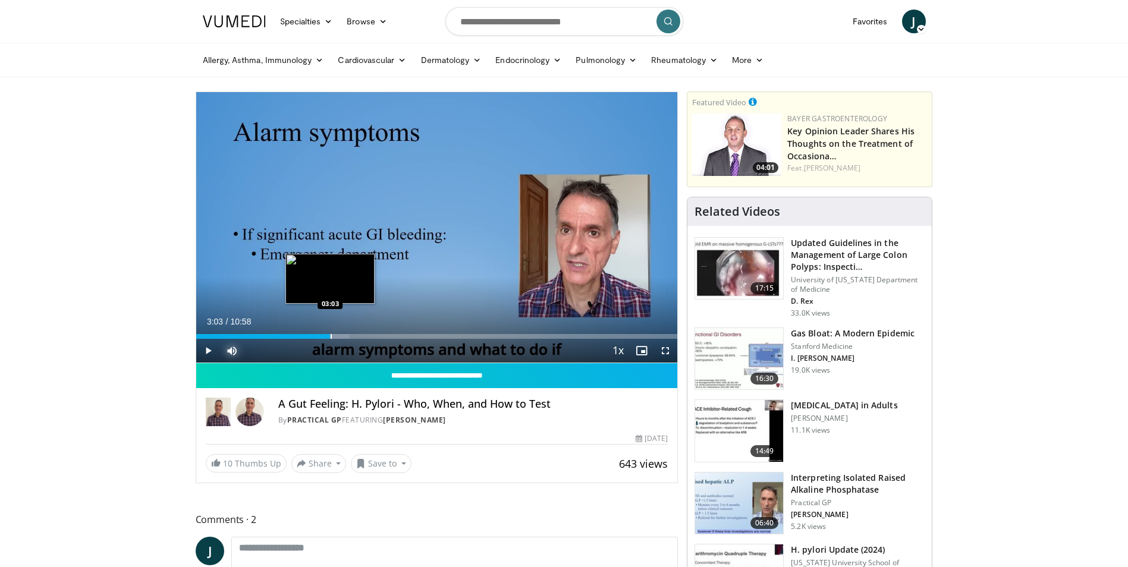 Image resolution: width=1128 pixels, height=567 pixels. I want to click on span: 3:03, so click(215, 322).